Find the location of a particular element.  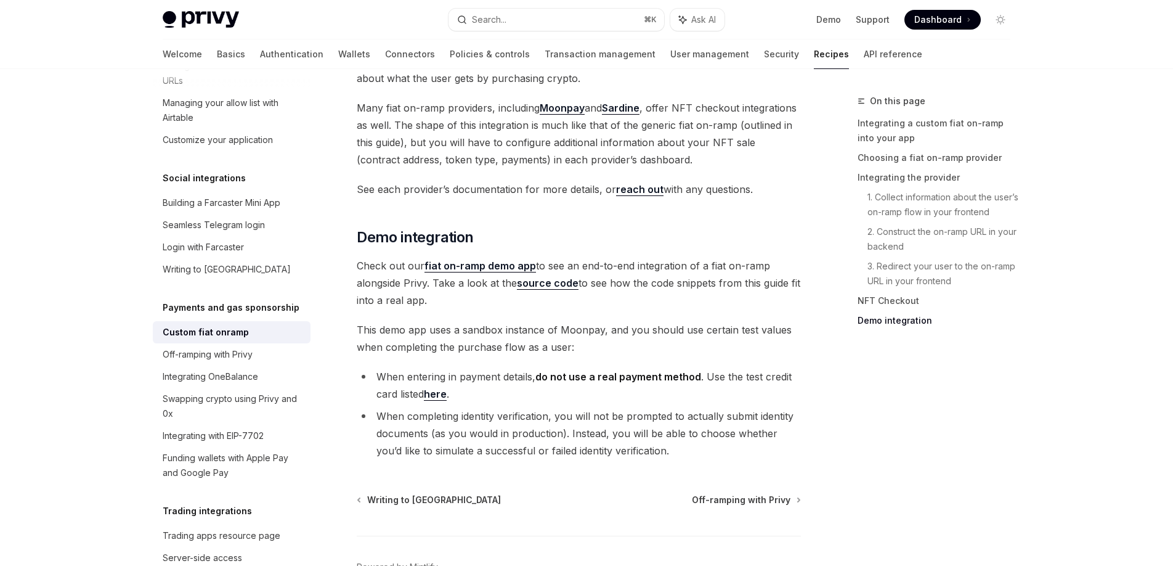

span: Demo integration is located at coordinates (415, 237).